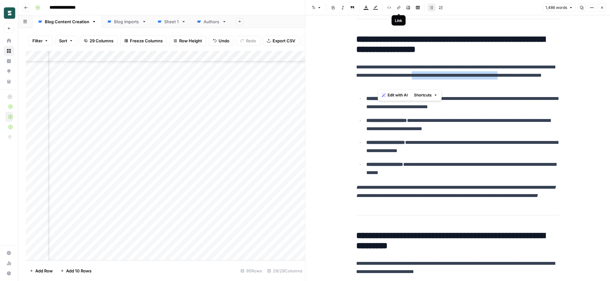 Image resolution: width=610 pixels, height=281 pixels. Describe the element at coordinates (40, 41) in the screenshot. I see `button: Filter` at that location.